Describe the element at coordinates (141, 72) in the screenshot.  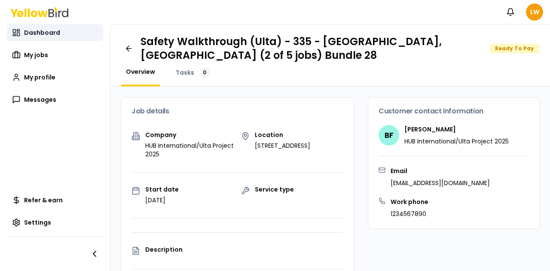
I see `a: Overview` at that location.